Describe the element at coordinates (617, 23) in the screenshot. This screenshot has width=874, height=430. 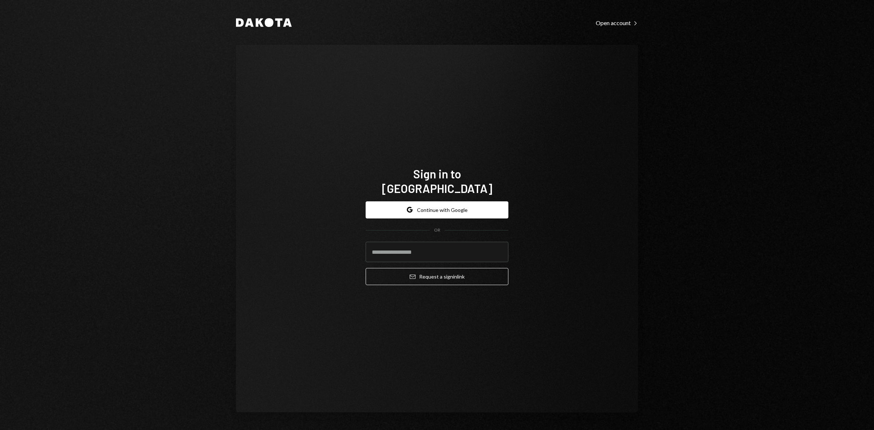
I see `a: Open account` at that location.